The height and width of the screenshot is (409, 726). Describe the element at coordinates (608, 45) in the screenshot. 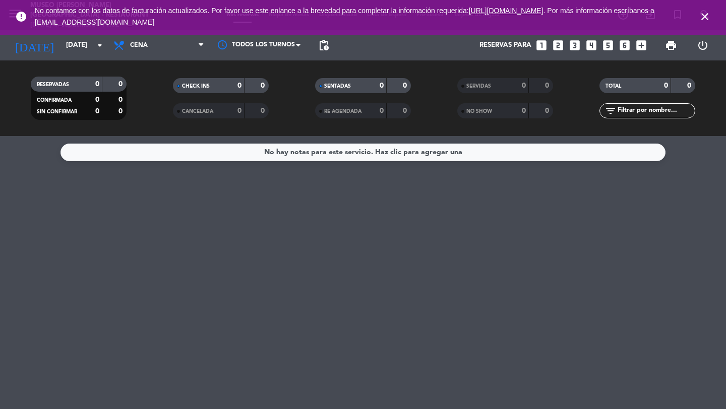

I see `i: looks_5` at that location.